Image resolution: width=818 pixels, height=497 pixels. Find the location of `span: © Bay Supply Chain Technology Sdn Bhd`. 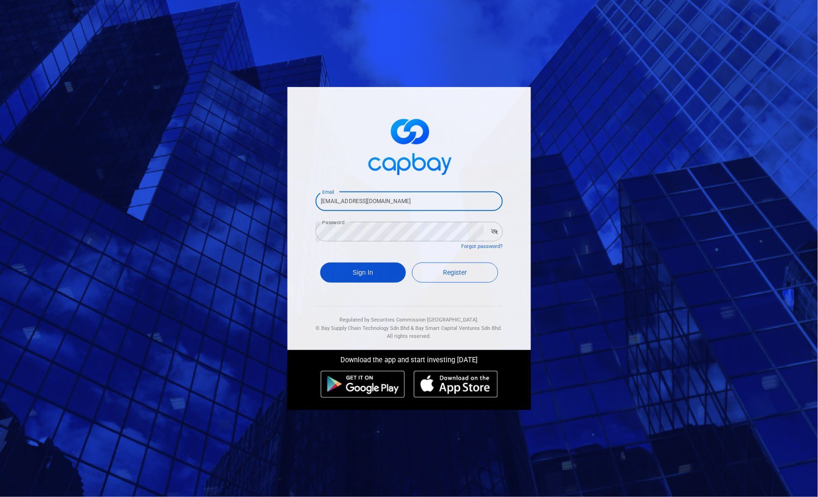

span: © Bay Supply Chain Technology Sdn Bhd is located at coordinates (363, 328).